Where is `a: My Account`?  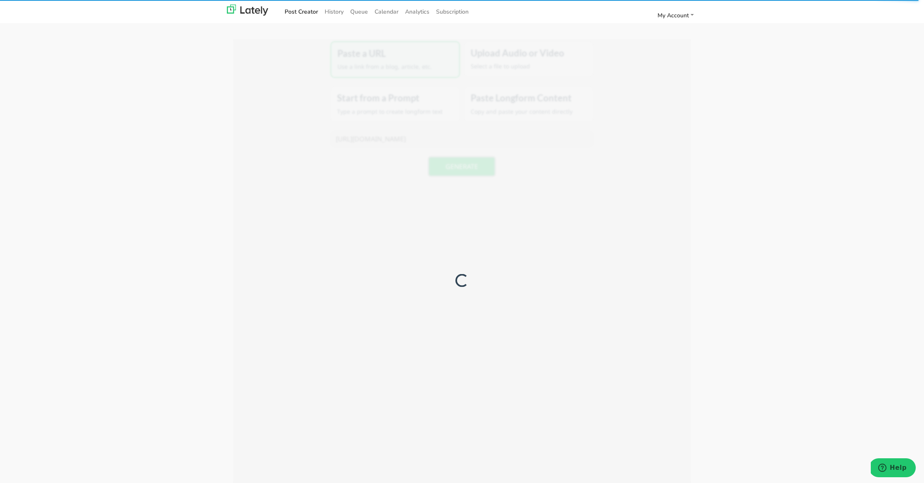
a: My Account is located at coordinates (676, 15).